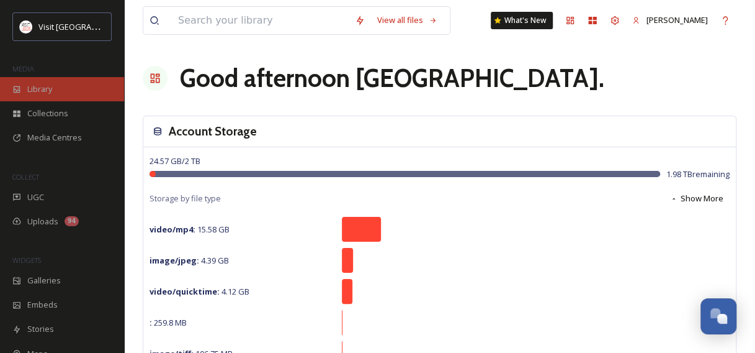  I want to click on h3: Account Storage, so click(213, 131).